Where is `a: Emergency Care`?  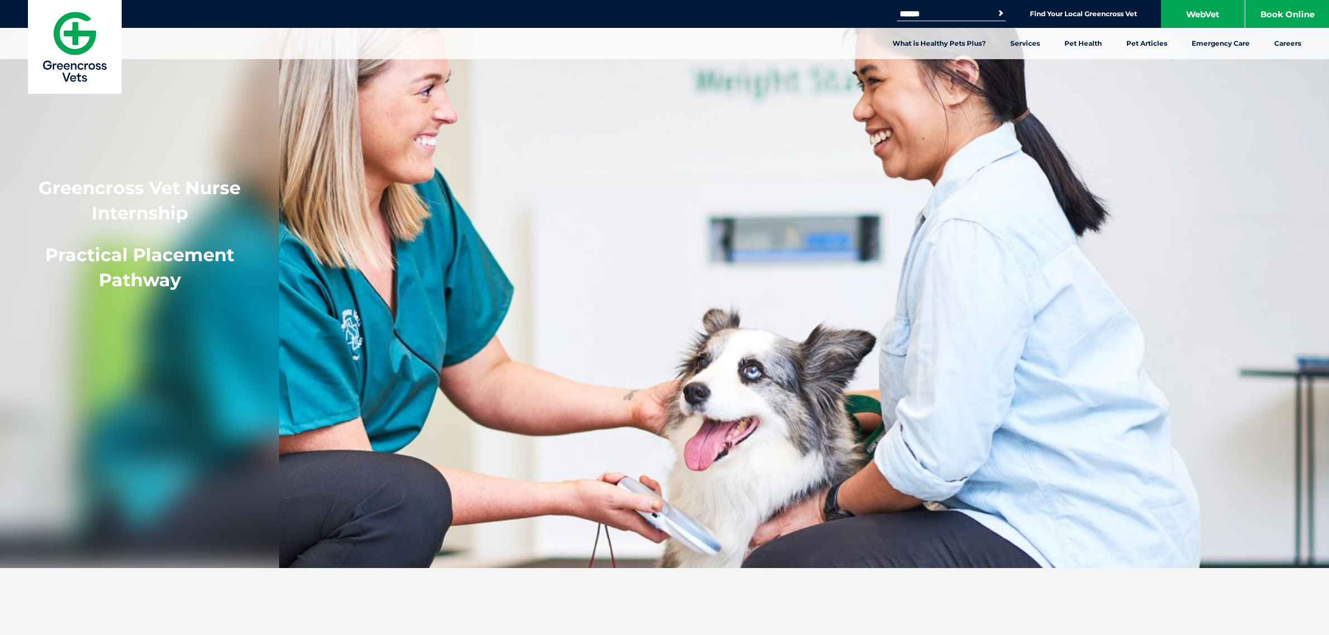
a: Emergency Care is located at coordinates (1221, 44).